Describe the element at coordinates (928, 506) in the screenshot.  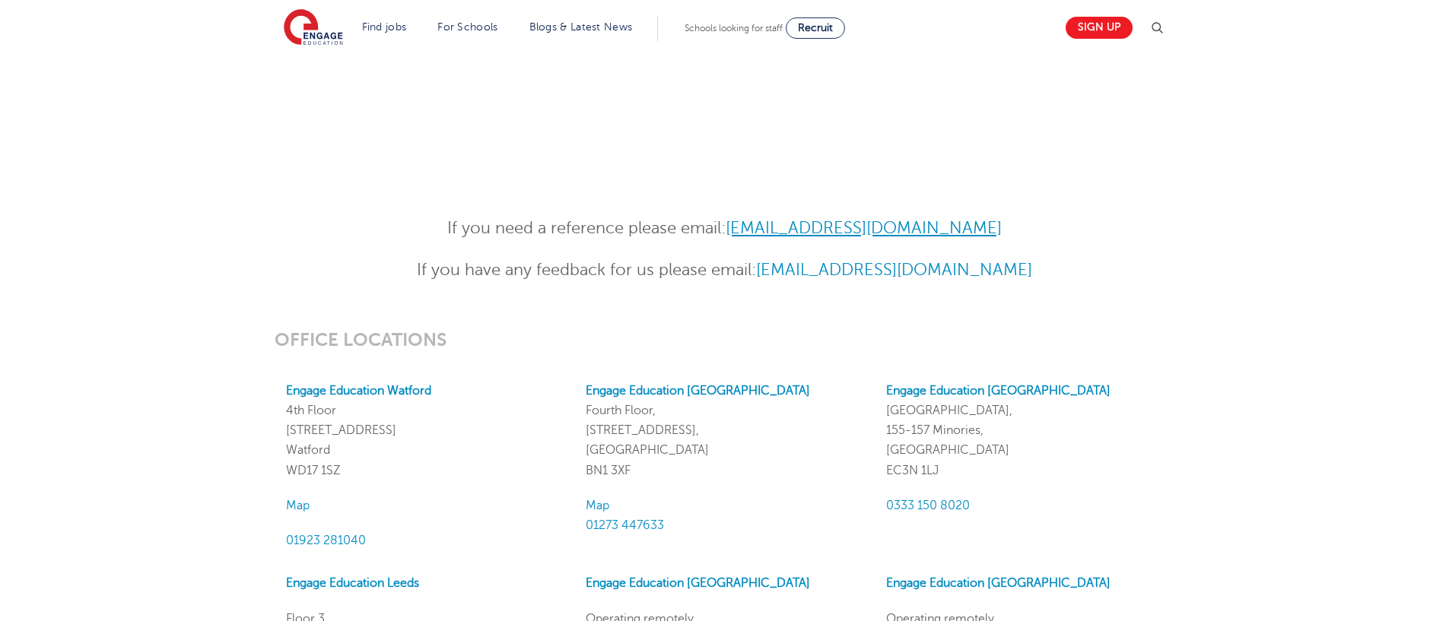
I see `a: 0333 150 8020` at that location.